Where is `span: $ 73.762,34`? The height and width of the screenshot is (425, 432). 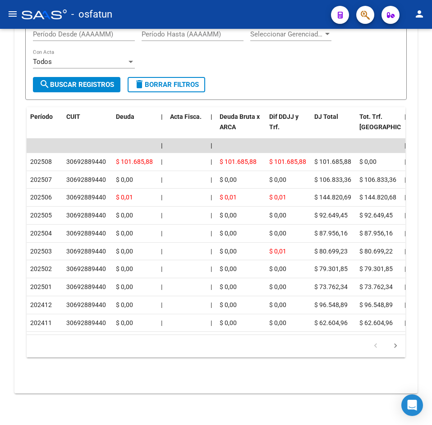 span: $ 73.762,34 is located at coordinates (376, 287).